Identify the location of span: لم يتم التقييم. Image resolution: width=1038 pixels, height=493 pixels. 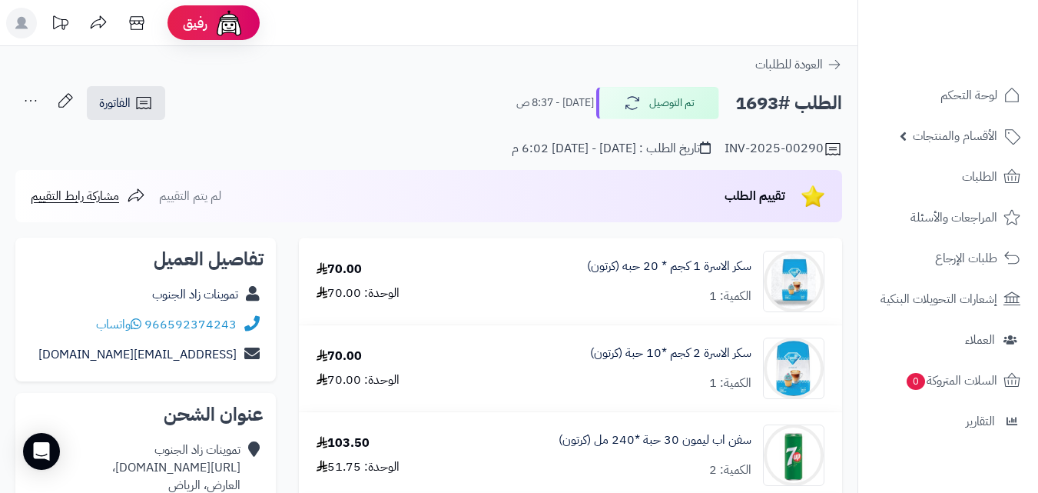
(190, 196).